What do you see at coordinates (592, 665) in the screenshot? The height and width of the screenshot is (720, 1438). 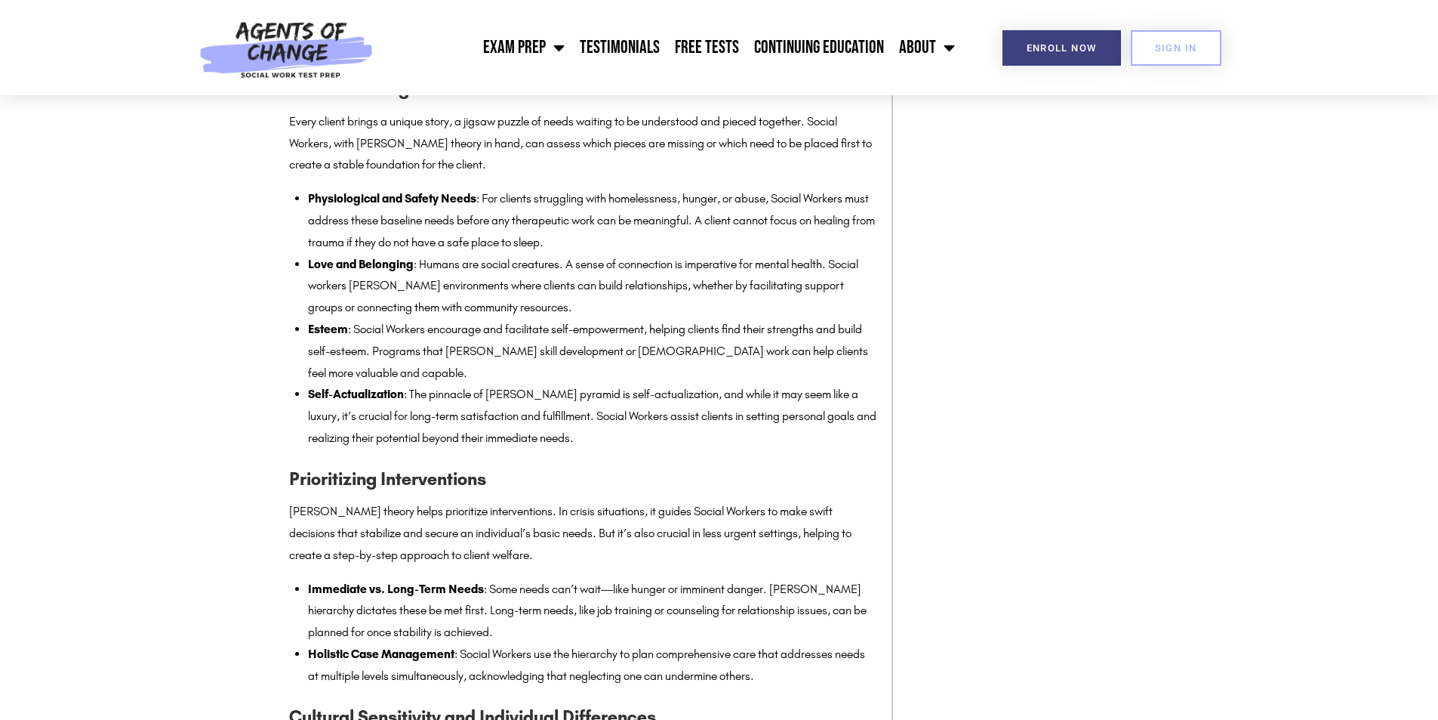 I see `li: : Social Workers use the hierarchy to plan comprehensive care that addresses needs at multiple le...` at bounding box center [592, 665].